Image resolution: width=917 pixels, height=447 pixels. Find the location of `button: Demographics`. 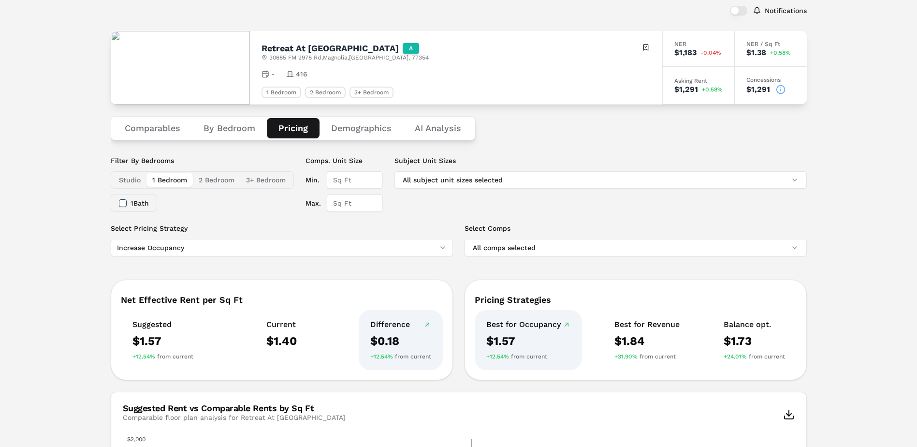

button: Demographics is located at coordinates (361, 128).